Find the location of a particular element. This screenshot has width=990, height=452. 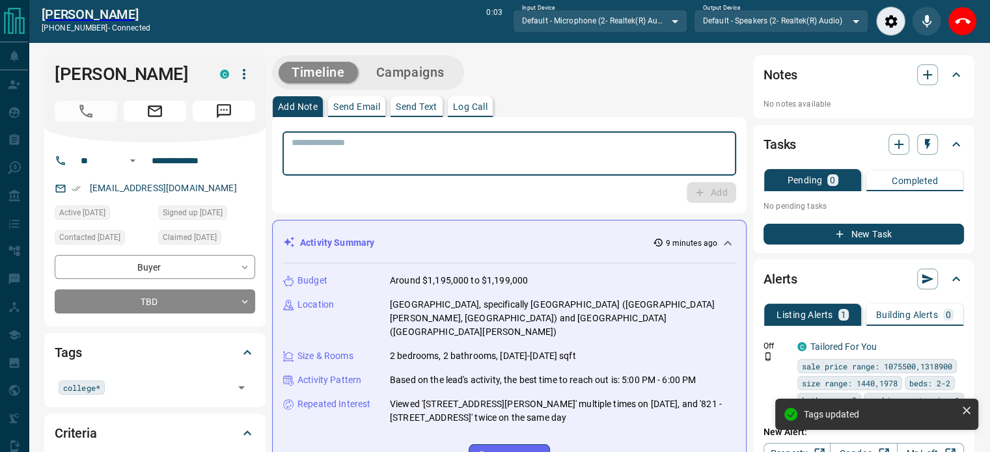

div: Notes is located at coordinates (863, 75).